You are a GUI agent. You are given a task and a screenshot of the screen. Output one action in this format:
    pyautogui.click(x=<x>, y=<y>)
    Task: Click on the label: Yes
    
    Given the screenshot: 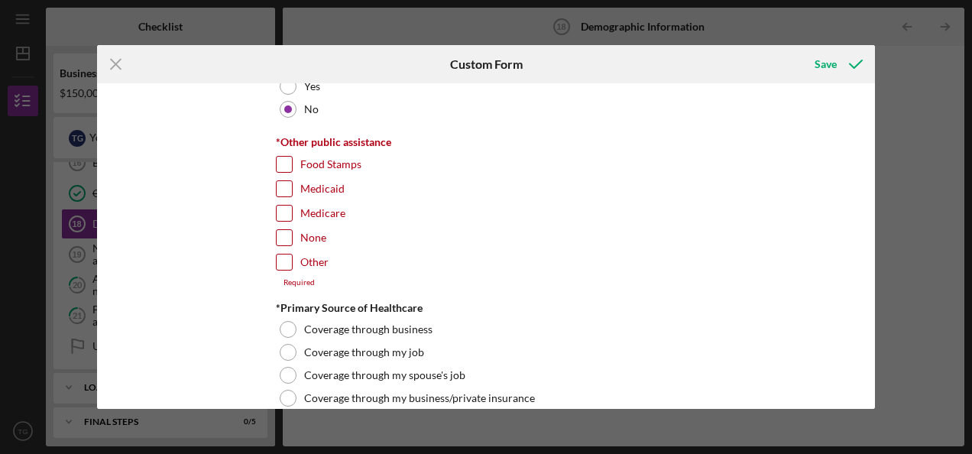 What is the action you would take?
    pyautogui.click(x=312, y=86)
    